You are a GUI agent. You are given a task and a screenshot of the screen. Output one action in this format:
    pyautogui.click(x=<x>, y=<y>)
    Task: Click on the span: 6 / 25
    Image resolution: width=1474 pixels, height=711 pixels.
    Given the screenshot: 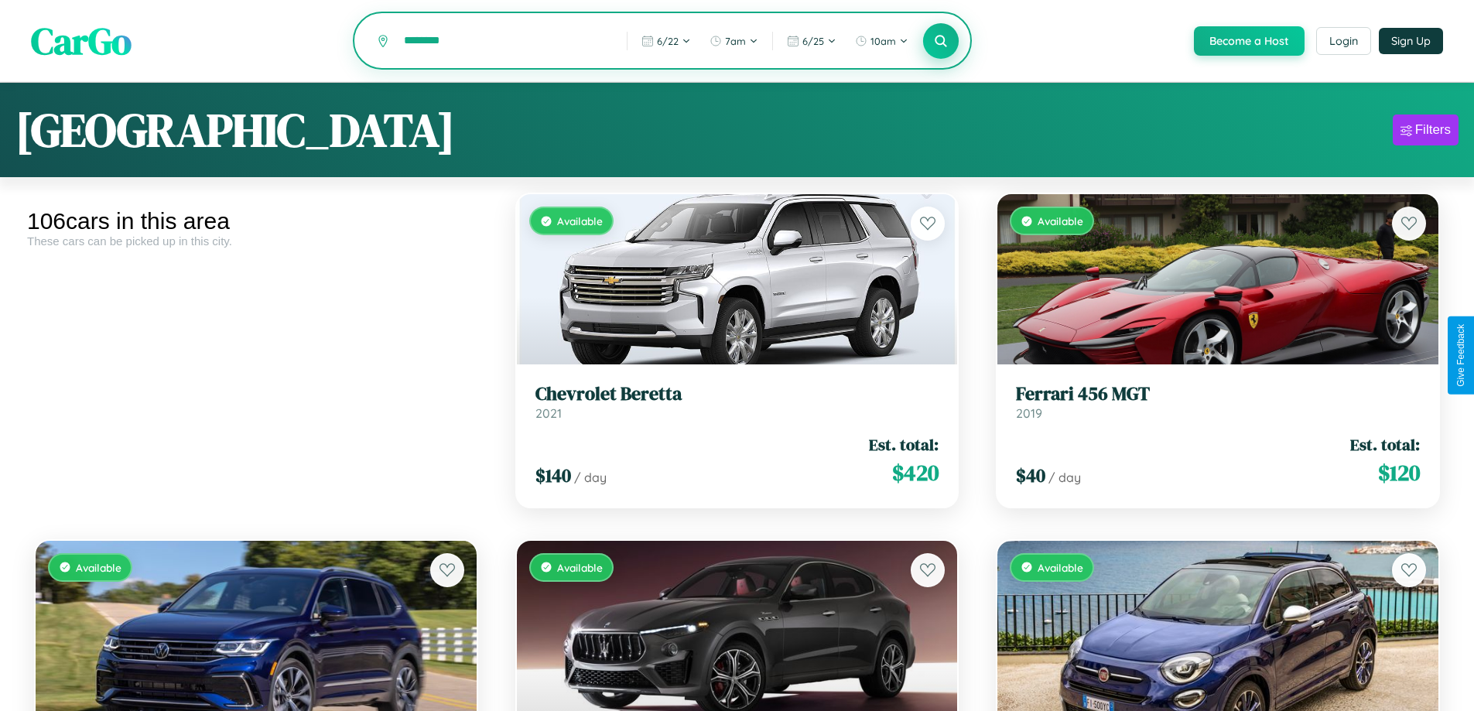 What is the action you would take?
    pyautogui.click(x=813, y=41)
    